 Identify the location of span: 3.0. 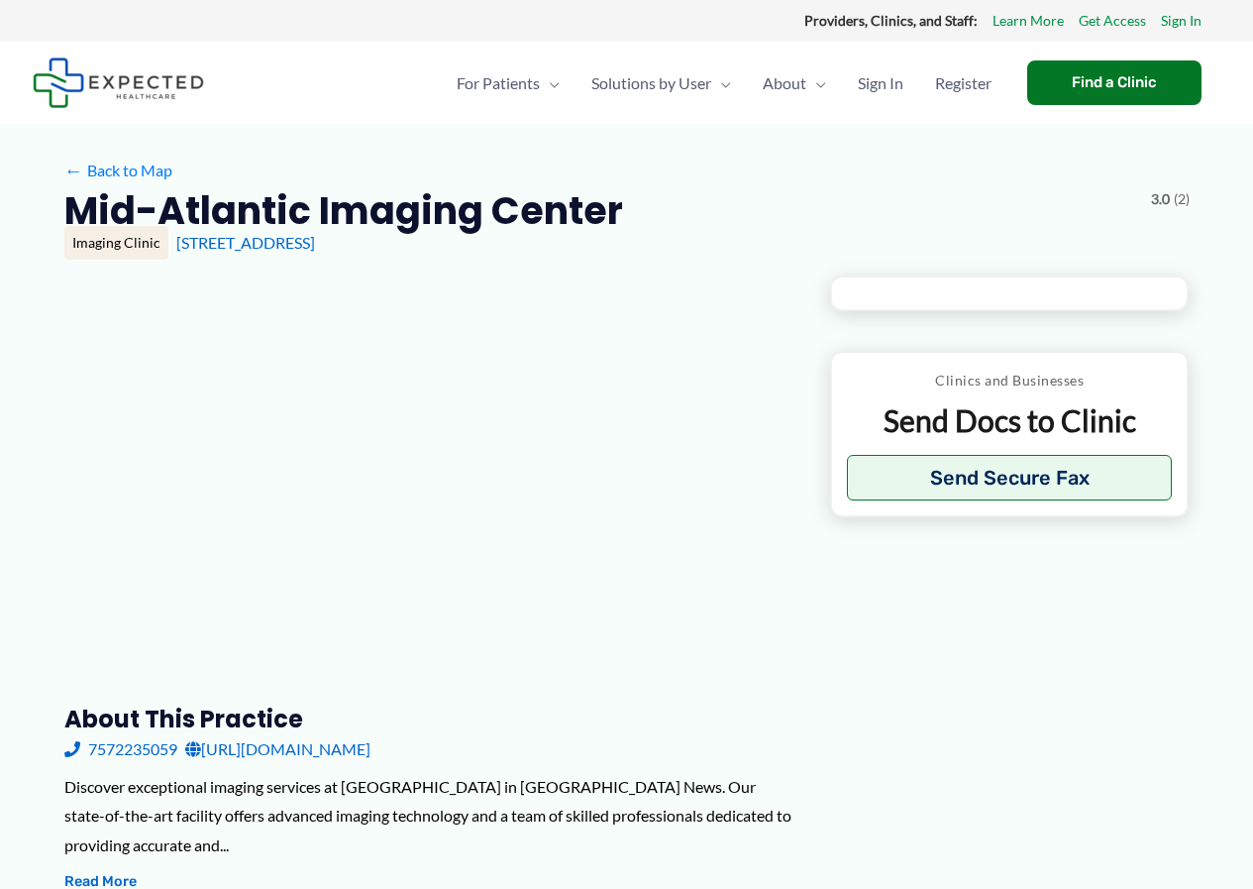
(1160, 199).